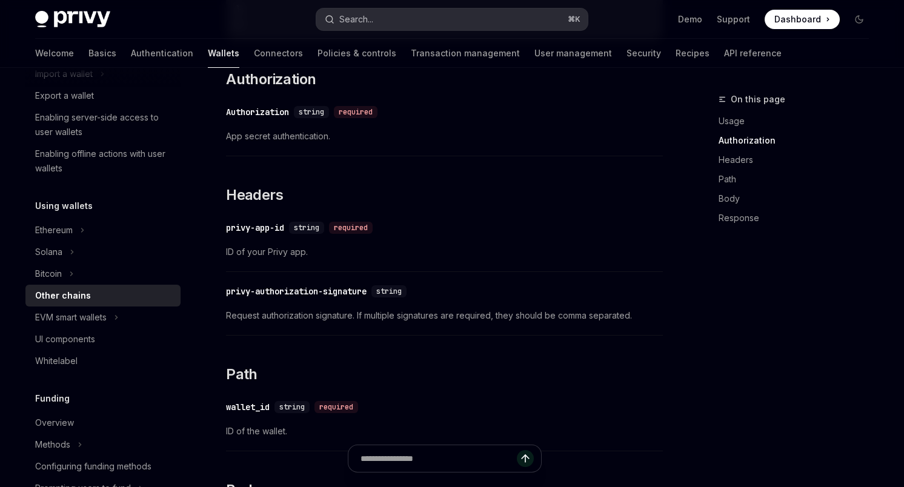 This screenshot has height=487, width=904. I want to click on a: Basics, so click(102, 53).